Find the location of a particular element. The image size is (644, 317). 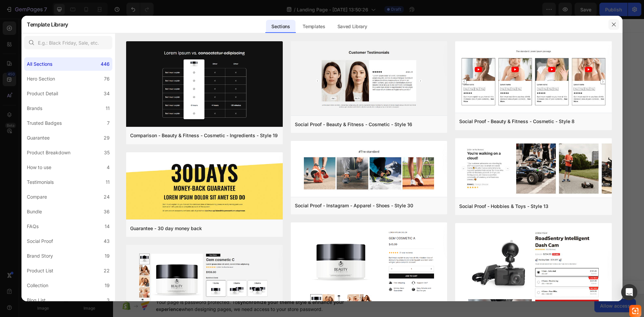

div: Compare is located at coordinates (37, 197).